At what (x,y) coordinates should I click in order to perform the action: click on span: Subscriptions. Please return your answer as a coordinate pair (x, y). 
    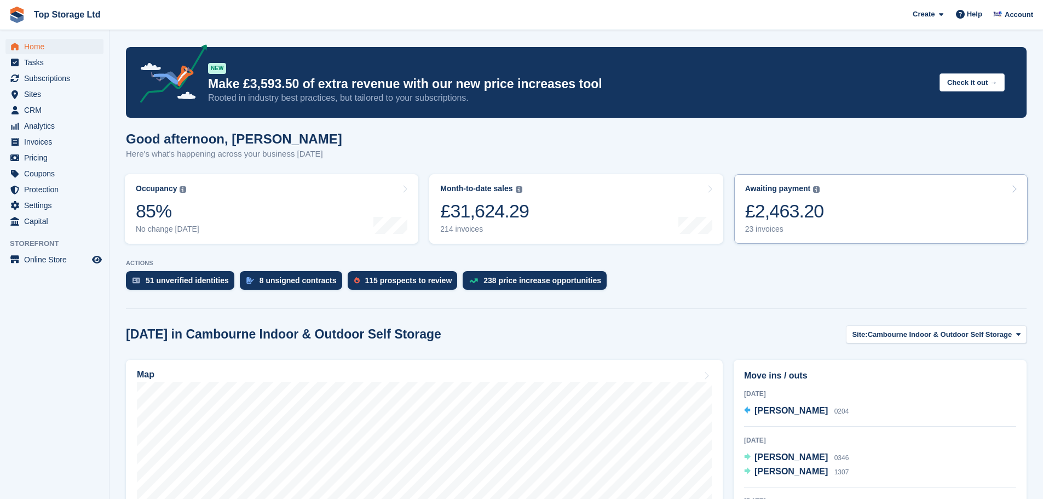
    Looking at the image, I should click on (57, 78).